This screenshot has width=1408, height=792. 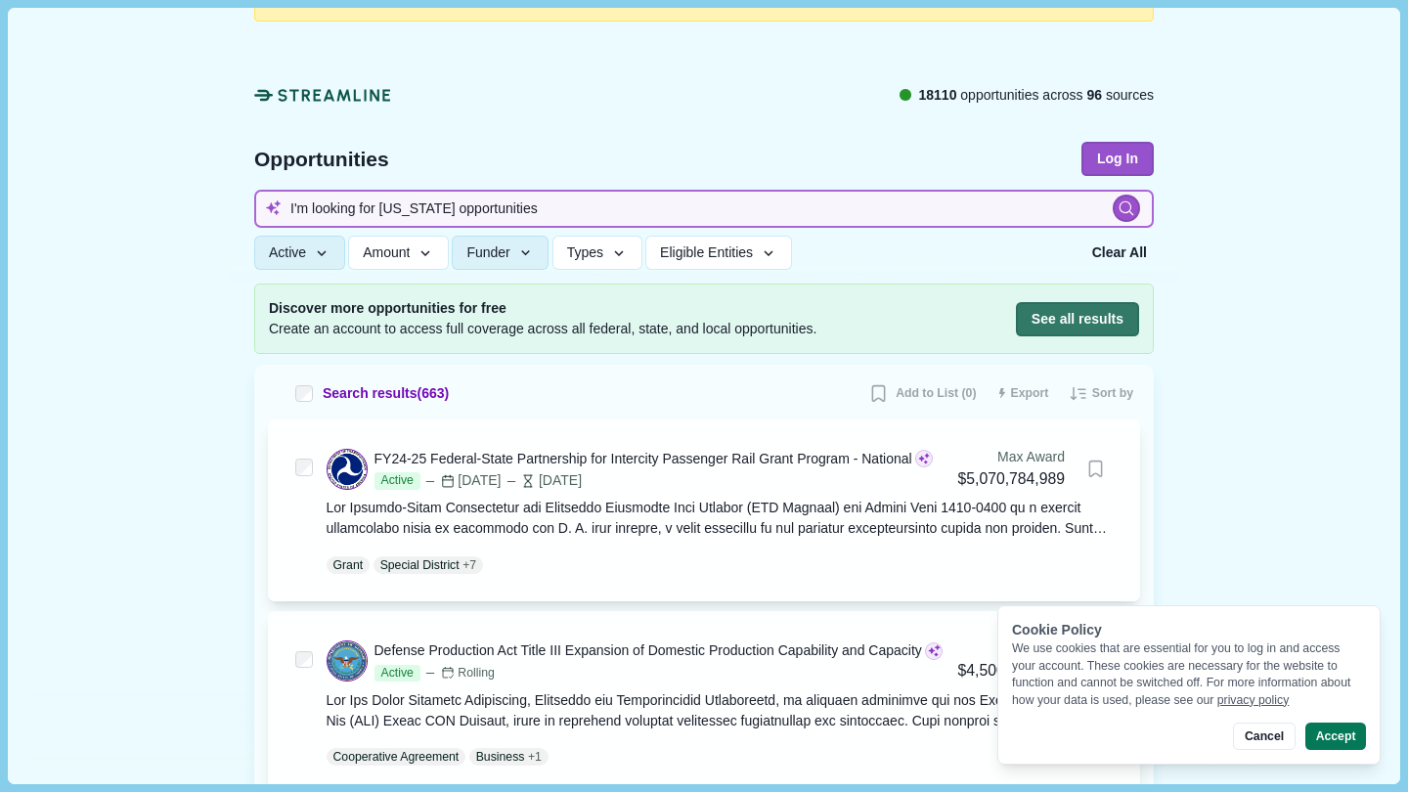 What do you see at coordinates (386, 252) in the screenshot?
I see `span: Amount` at bounding box center [386, 252].